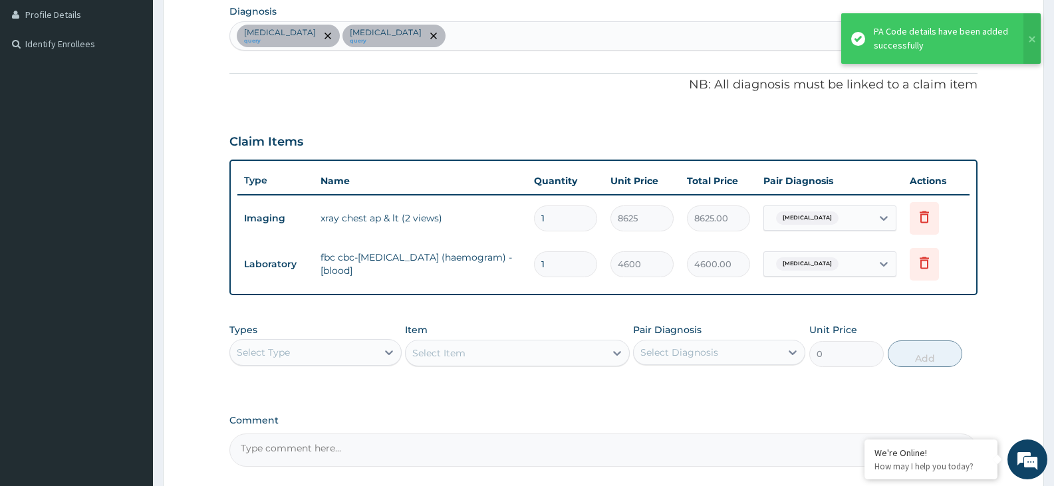  I want to click on th: Unit Price, so click(642, 181).